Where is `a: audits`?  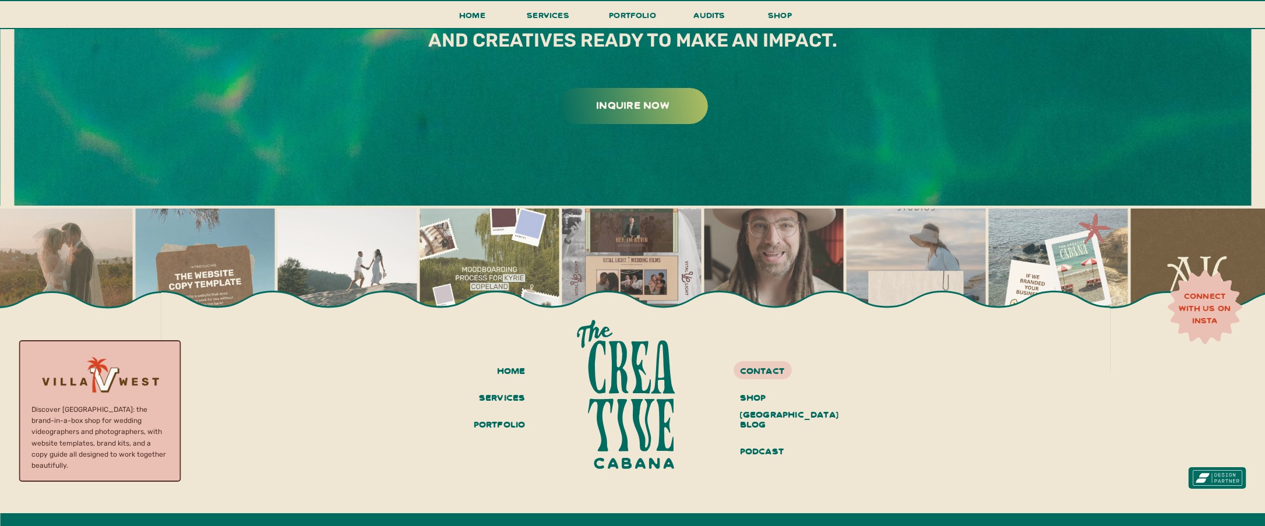 a: audits is located at coordinates (710, 17).